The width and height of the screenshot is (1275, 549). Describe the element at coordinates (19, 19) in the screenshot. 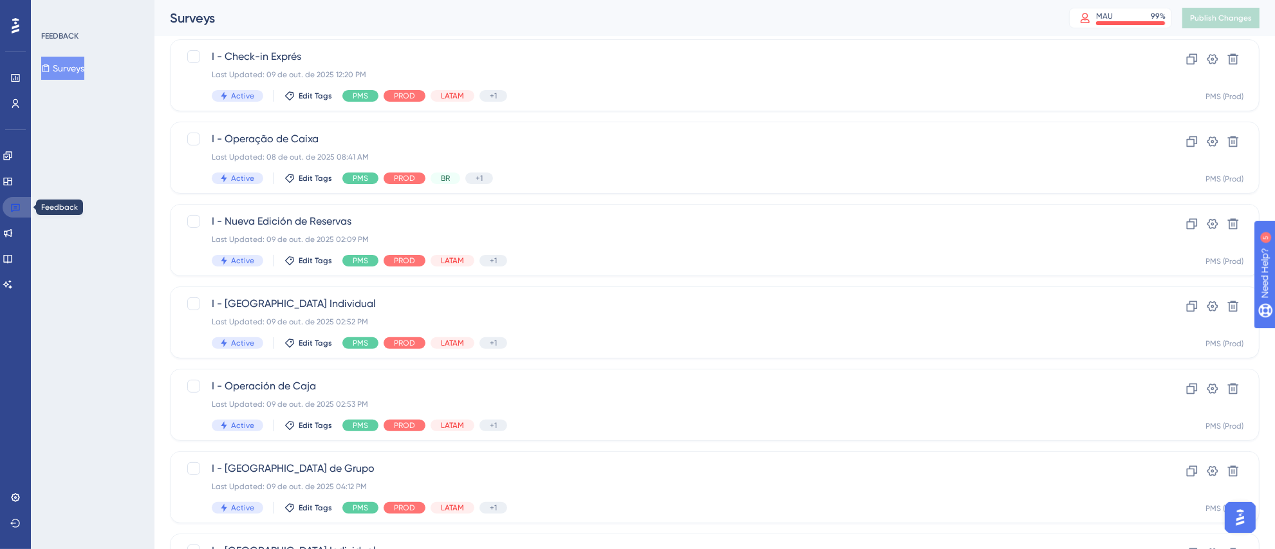

I see `button: Open AI Assistant Launcher` at that location.